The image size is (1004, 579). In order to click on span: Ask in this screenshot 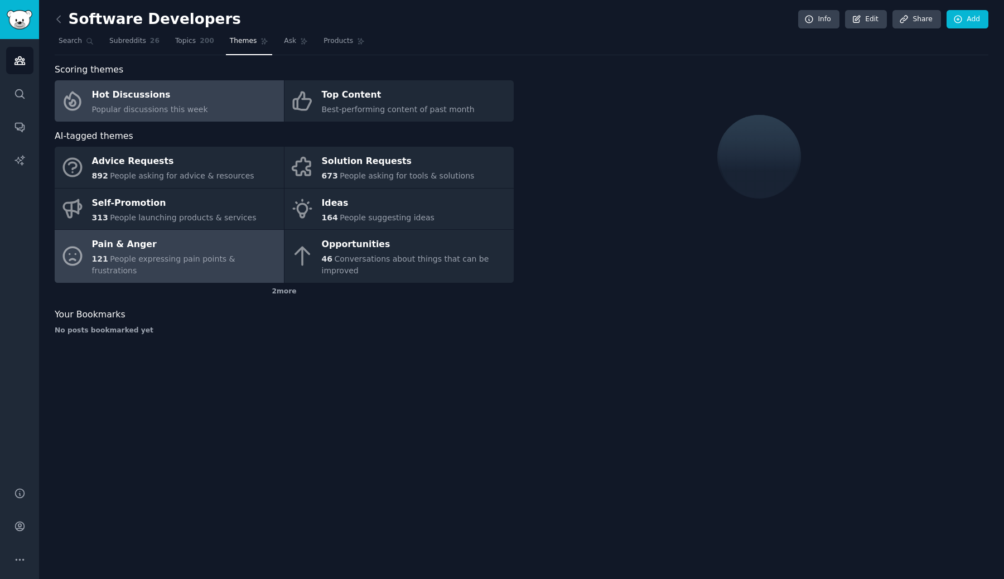, I will do `click(290, 41)`.